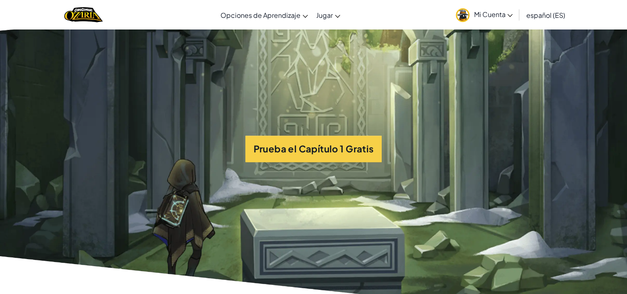 The width and height of the screenshot is (627, 294). What do you see at coordinates (546, 15) in the screenshot?
I see `span: español (ES)` at bounding box center [546, 15].